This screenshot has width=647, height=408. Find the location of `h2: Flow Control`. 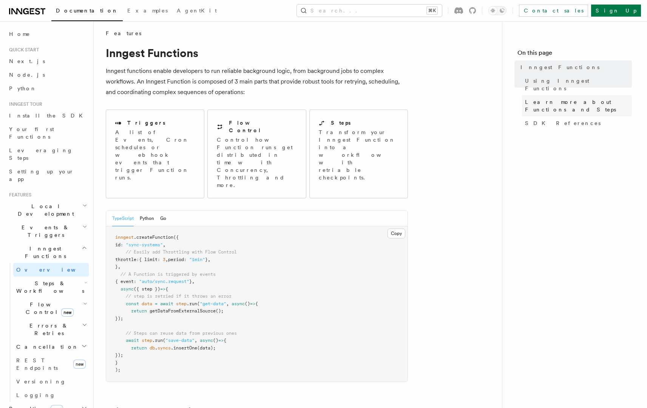

h2: Flow Control is located at coordinates (263, 127).